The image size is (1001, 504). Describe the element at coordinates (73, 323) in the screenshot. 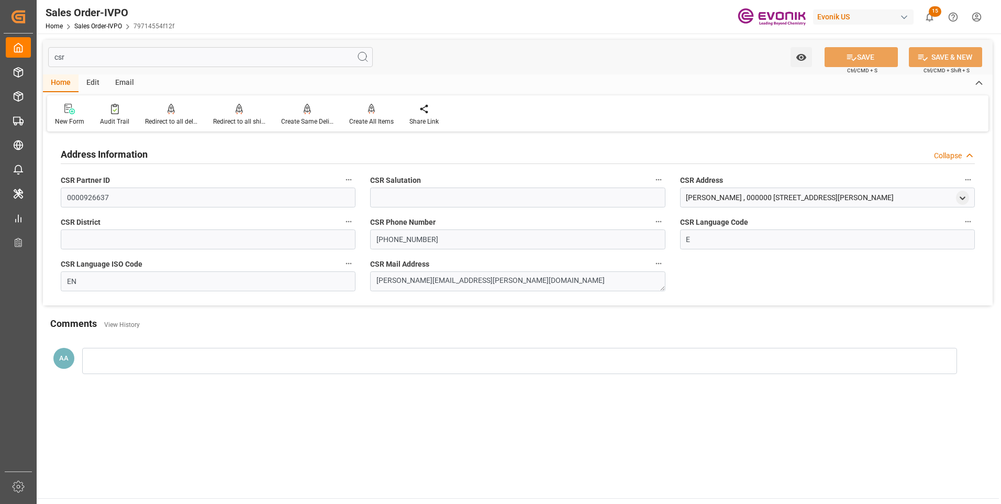

I see `h2: Comments` at that location.